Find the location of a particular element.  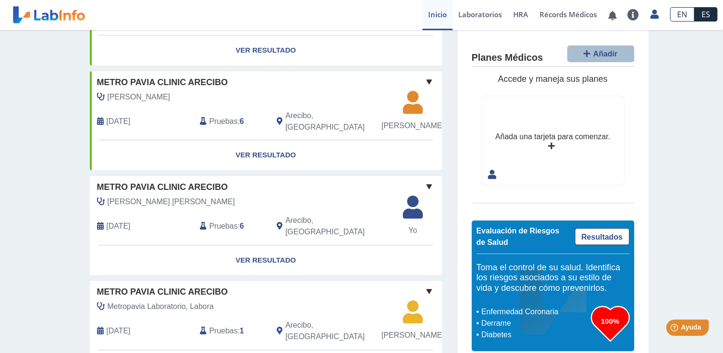

h4: Planes Médicos is located at coordinates (507, 58).